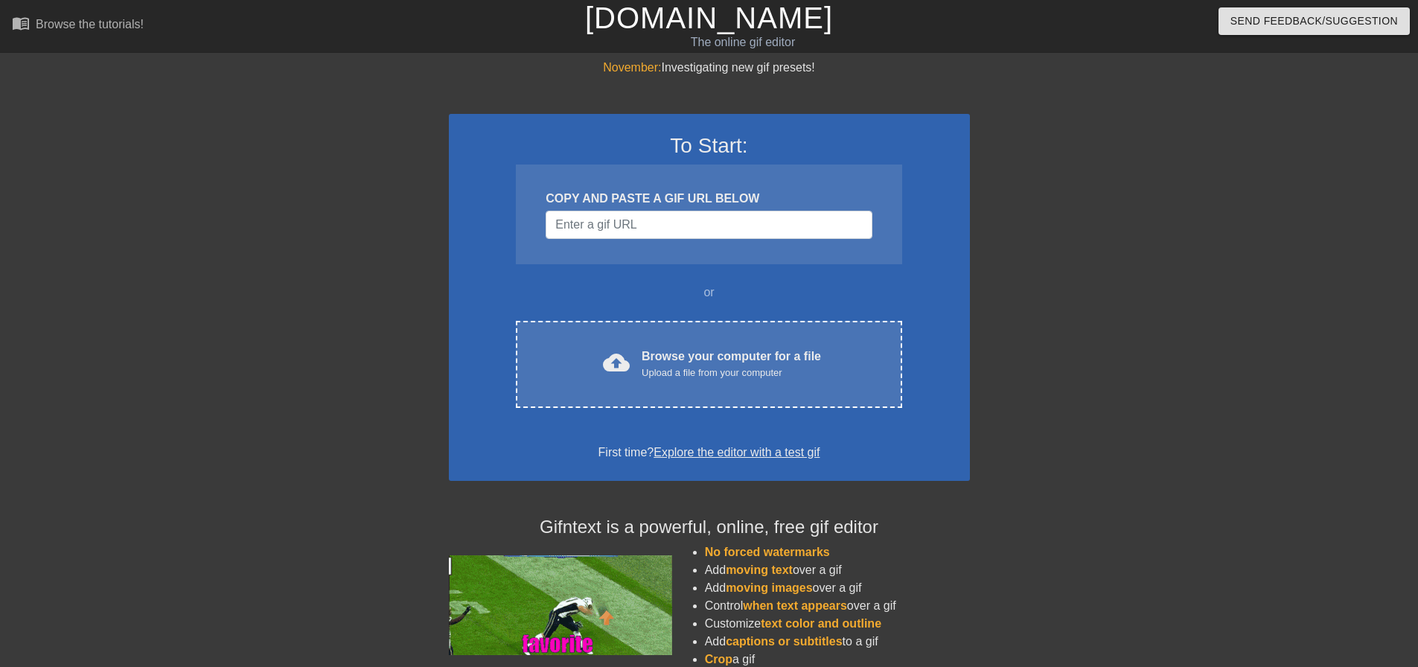 The height and width of the screenshot is (667, 1418). I want to click on div: COPY AND PASTE A GIF URL BELOW, so click(709, 199).